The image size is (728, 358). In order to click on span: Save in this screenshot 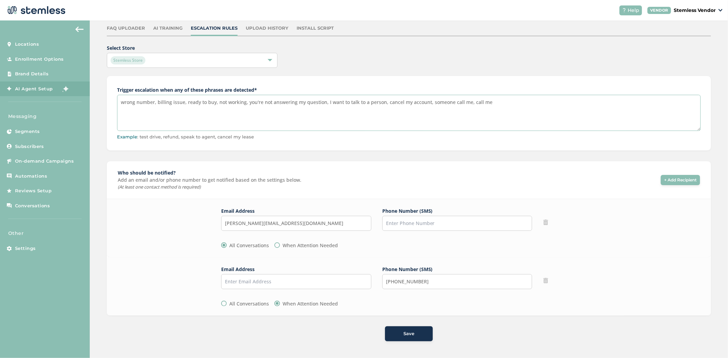, I will do `click(409, 334)`.